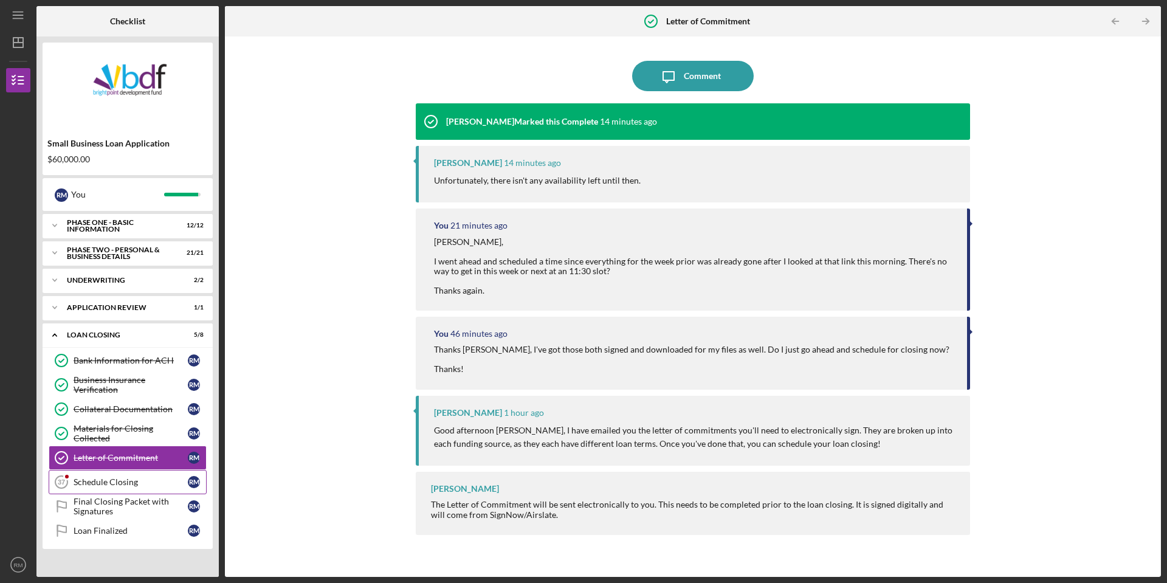 The width and height of the screenshot is (1167, 583). Describe the element at coordinates (61, 482) in the screenshot. I see `tspan: 37` at that location.